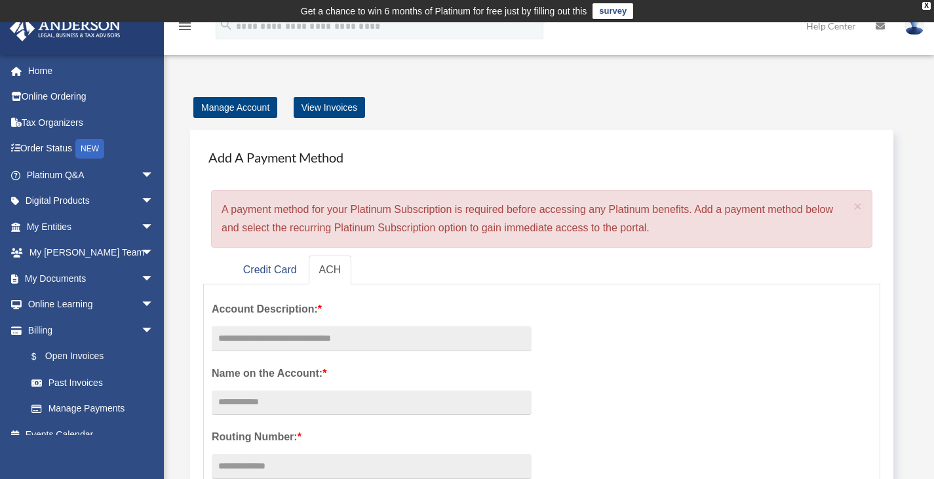 Image resolution: width=934 pixels, height=479 pixels. What do you see at coordinates (65, 28) in the screenshot?
I see `img: Anderson Advisors Platinum Portal` at bounding box center [65, 28].